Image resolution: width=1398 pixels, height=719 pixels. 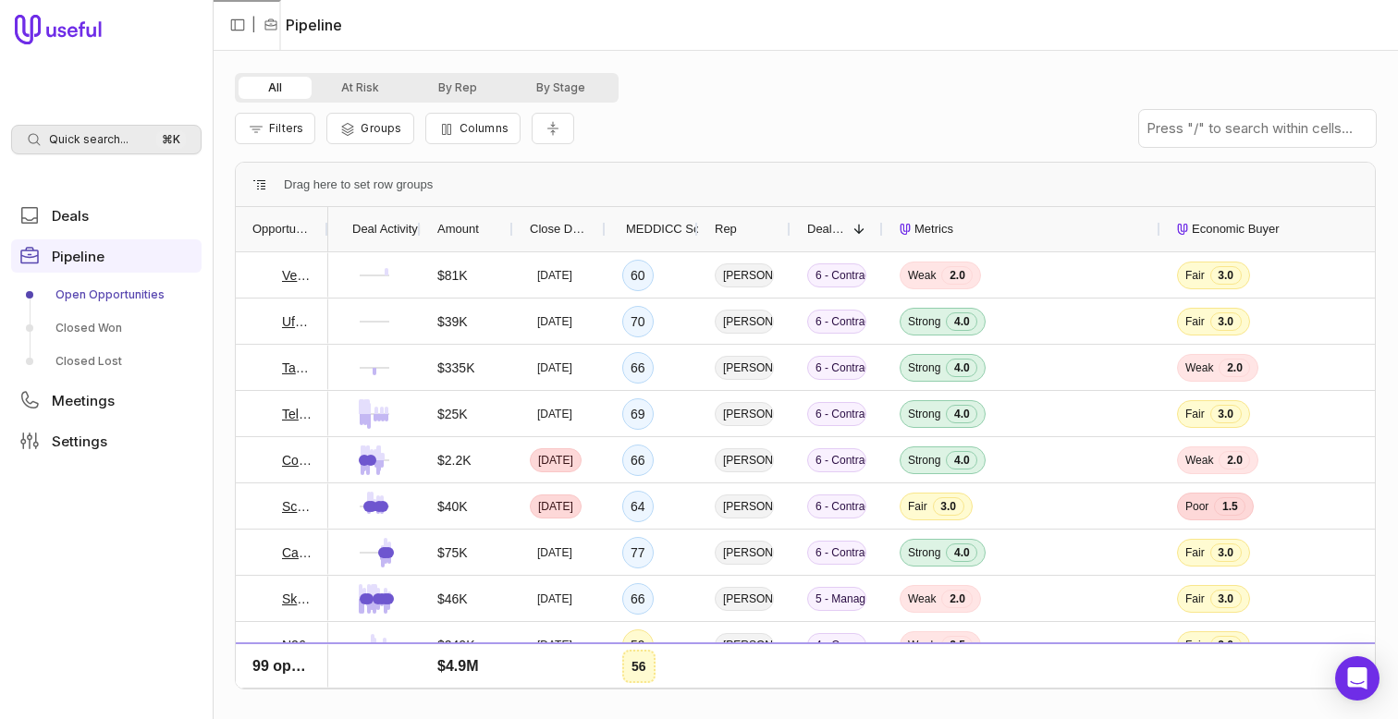 I want to click on div: MEDDICC Score, so click(x=652, y=229).